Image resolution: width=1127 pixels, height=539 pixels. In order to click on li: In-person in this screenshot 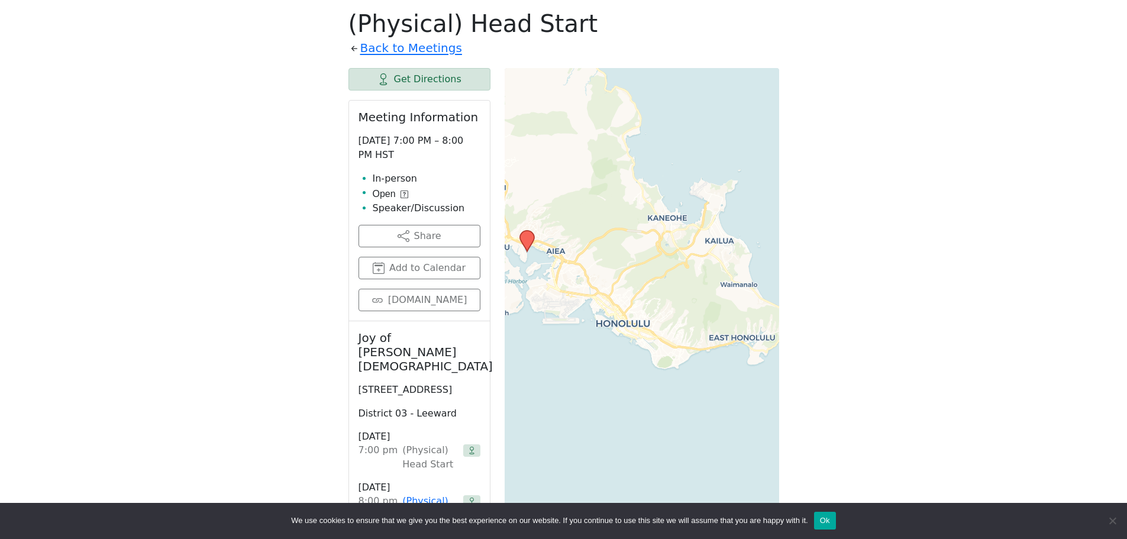, I will do `click(427, 179)`.